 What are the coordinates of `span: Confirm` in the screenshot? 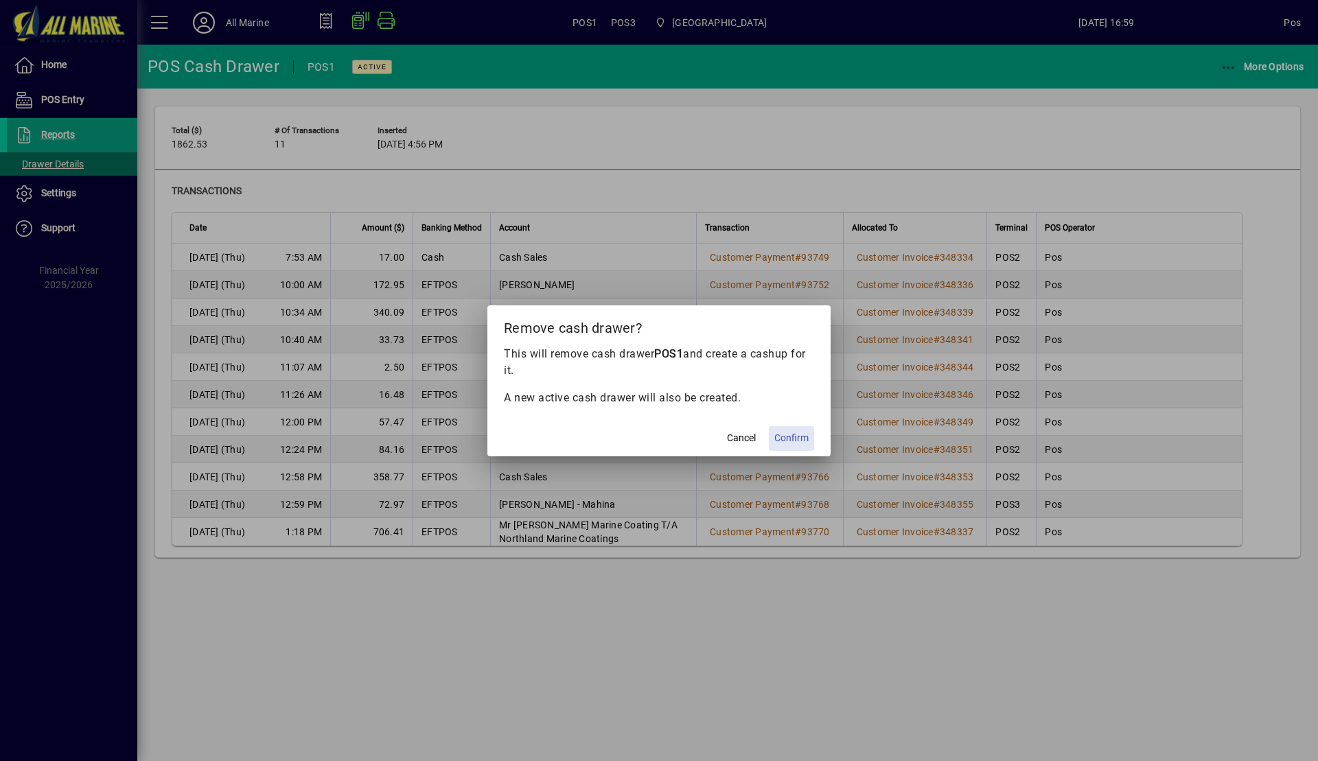 It's located at (791, 438).